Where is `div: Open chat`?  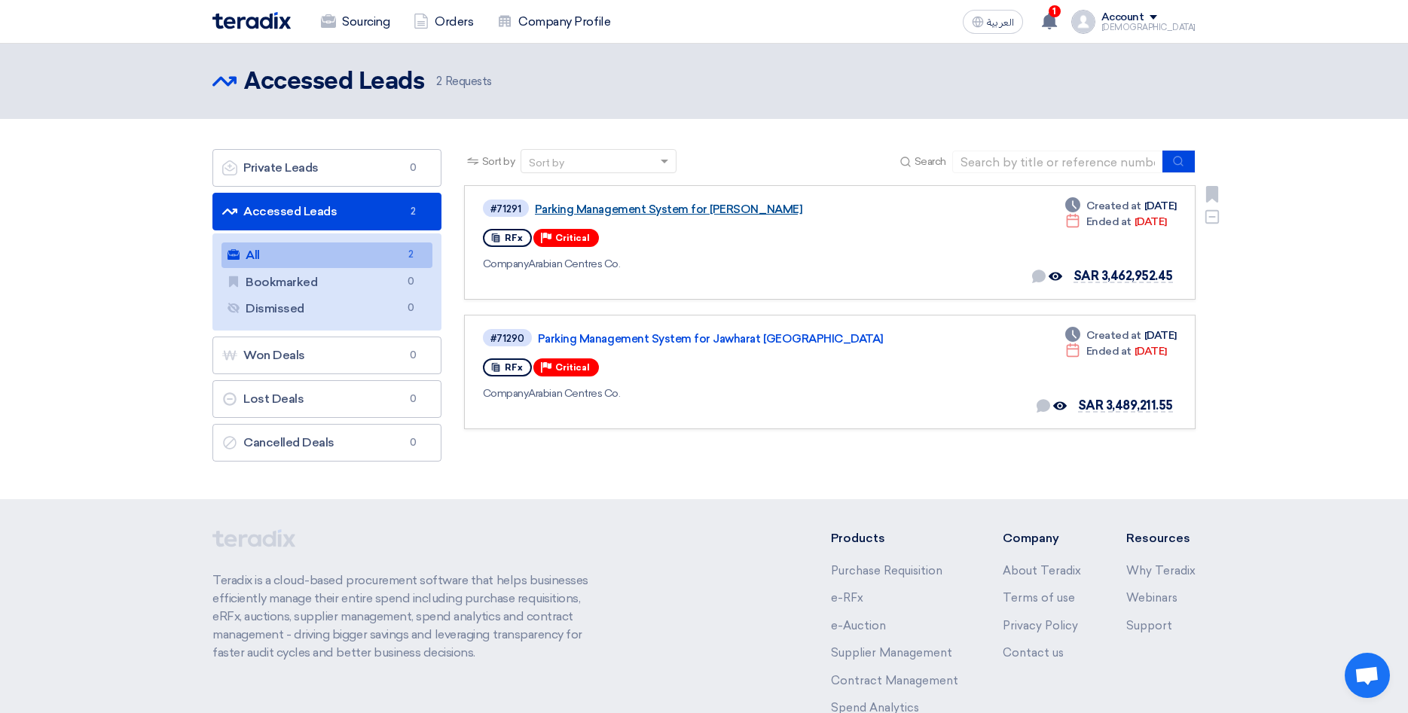
div: Open chat is located at coordinates (1367, 676).